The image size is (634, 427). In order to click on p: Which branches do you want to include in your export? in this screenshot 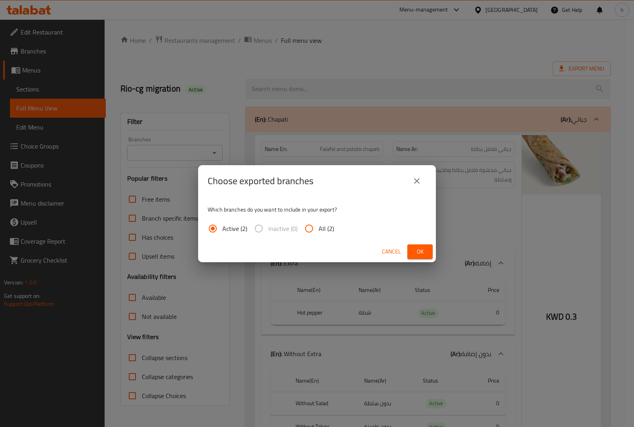, I will do `click(317, 210)`.